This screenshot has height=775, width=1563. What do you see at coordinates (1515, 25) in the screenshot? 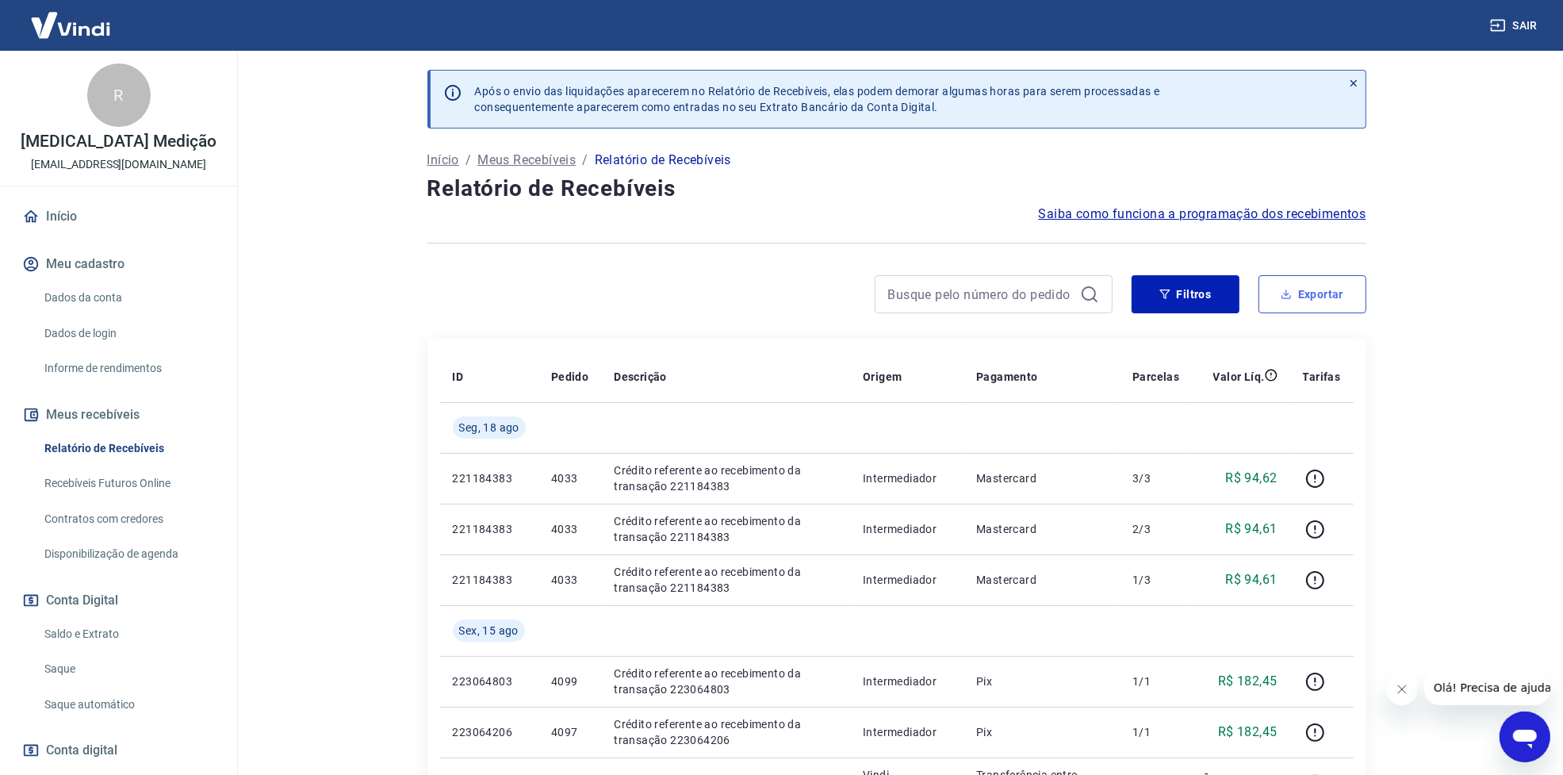
I see `button: Sair` at bounding box center [1515, 25].